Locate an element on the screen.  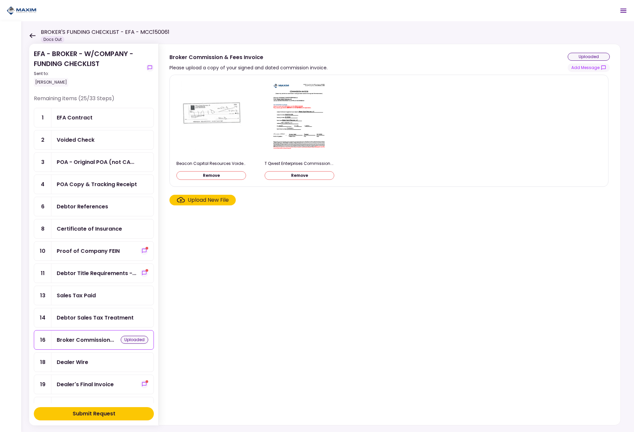
div: Docs Out is located at coordinates (52, 39).